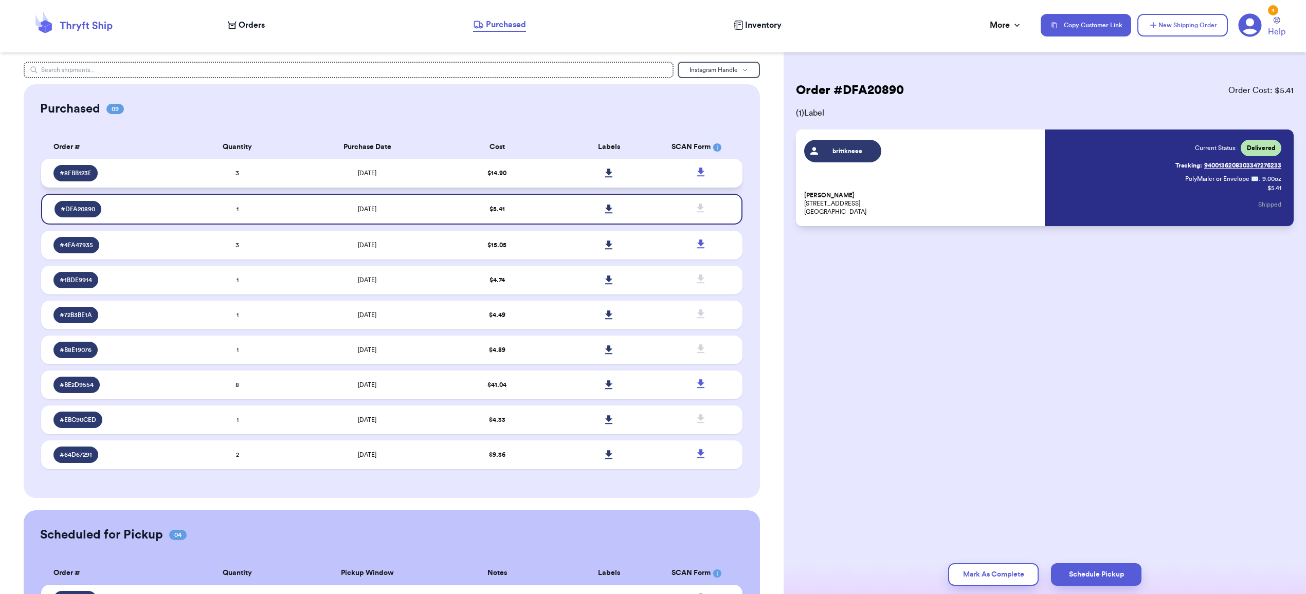 Image resolution: width=1306 pixels, height=594 pixels. Describe the element at coordinates (719, 70) in the screenshot. I see `button: Instagram Handle` at that location.